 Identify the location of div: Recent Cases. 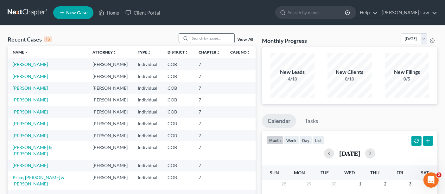
(29, 39).